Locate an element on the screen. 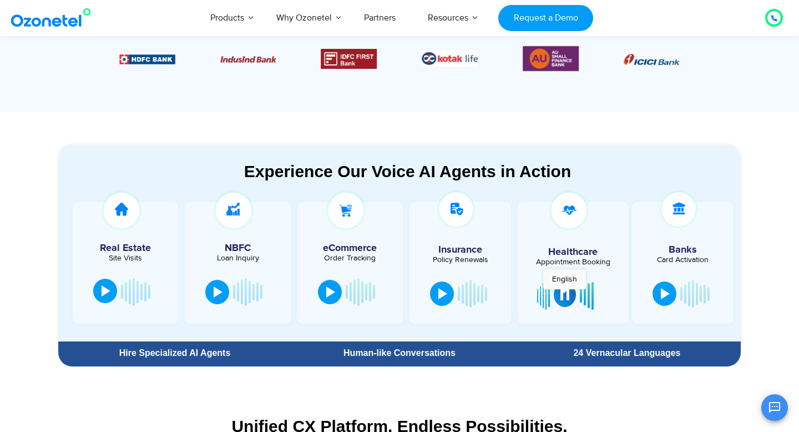 The image size is (799, 432). h5: Banks is located at coordinates (682, 250).